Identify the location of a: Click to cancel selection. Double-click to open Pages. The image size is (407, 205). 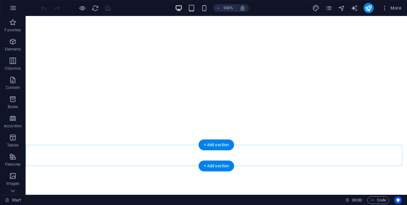
(13, 200).